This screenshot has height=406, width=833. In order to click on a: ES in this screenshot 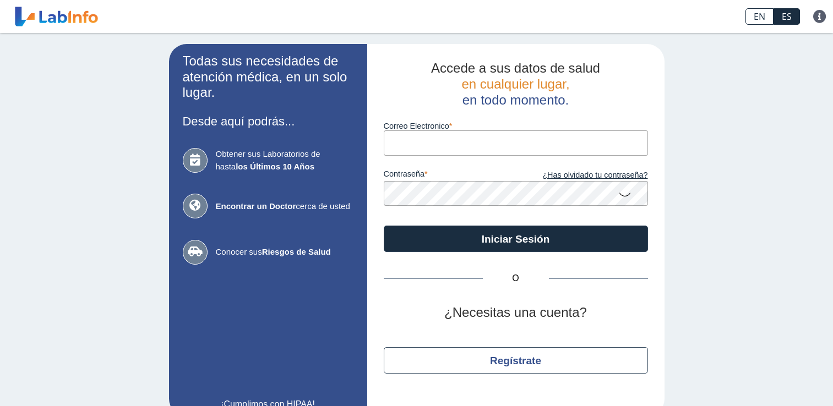, I will do `click(786, 17)`.